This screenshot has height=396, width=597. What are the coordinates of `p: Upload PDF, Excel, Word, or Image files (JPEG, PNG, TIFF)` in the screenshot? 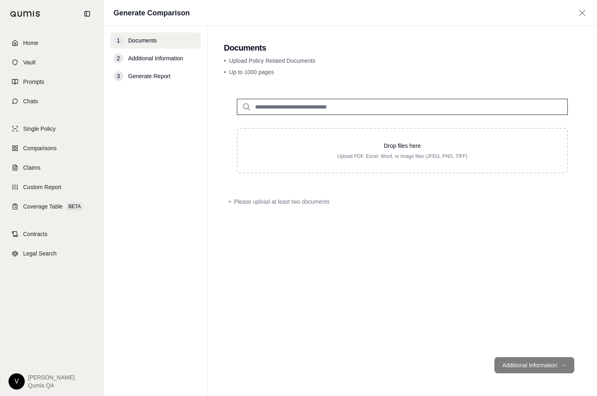 It's located at (402, 156).